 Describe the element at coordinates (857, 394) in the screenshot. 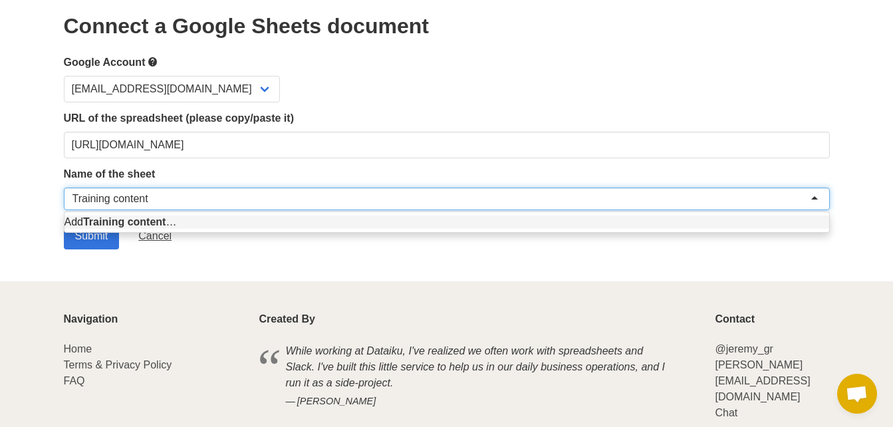

I see `div: Open chat` at that location.